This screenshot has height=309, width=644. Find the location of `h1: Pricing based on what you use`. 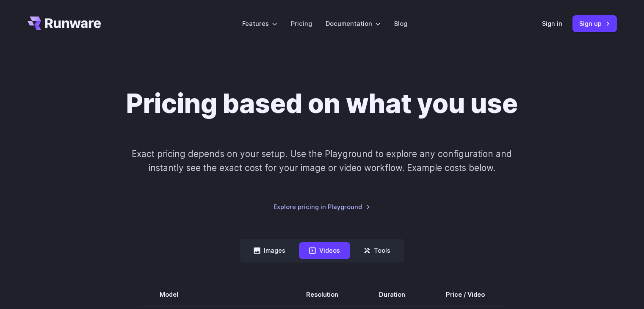

h1: Pricing based on what you use is located at coordinates (322, 104).